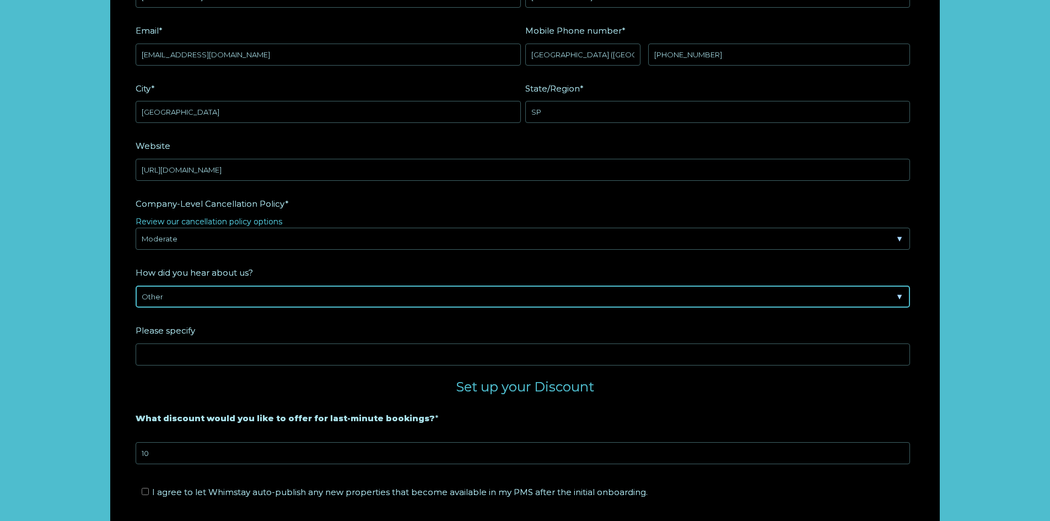  I want to click on span: Please specify, so click(165, 330).